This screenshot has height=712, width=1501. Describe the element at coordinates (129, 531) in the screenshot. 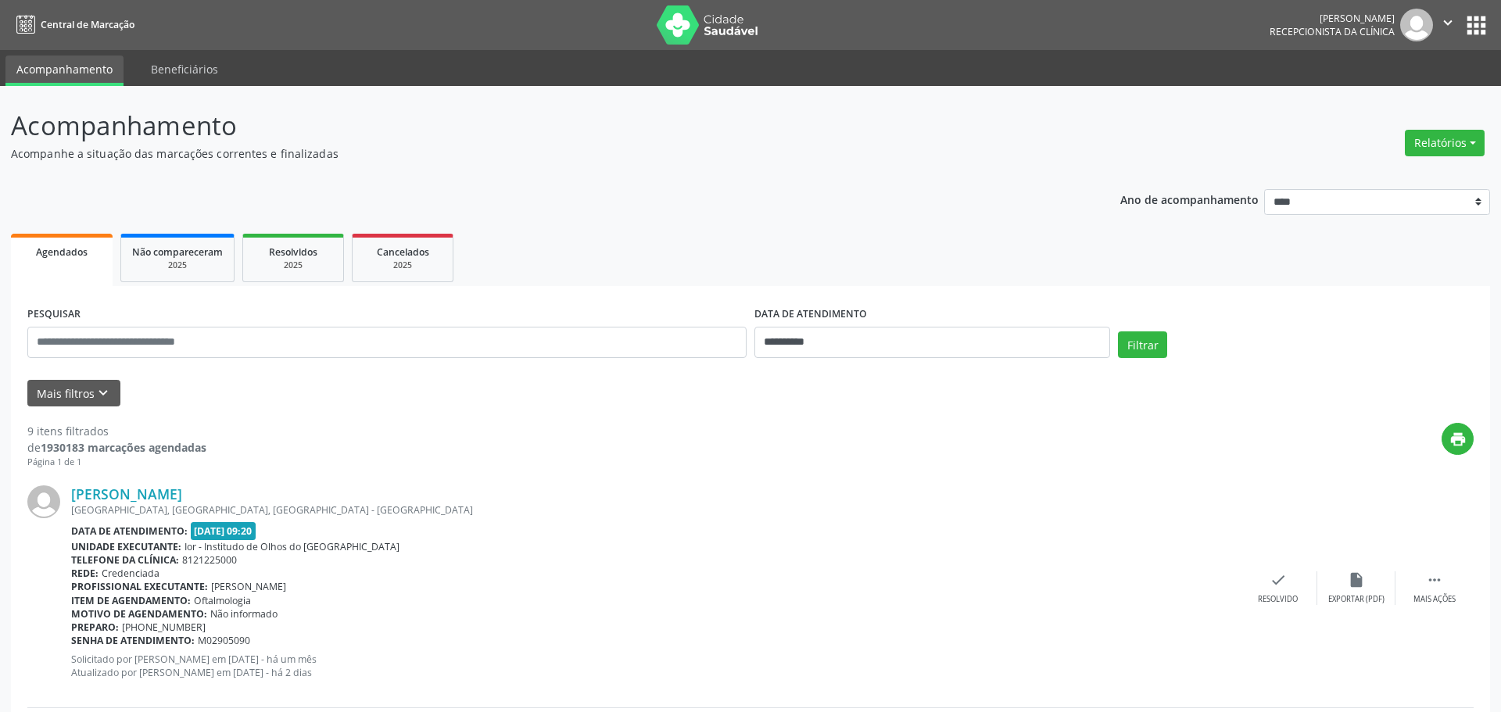

I see `b: Data de atendimento:` at that location.